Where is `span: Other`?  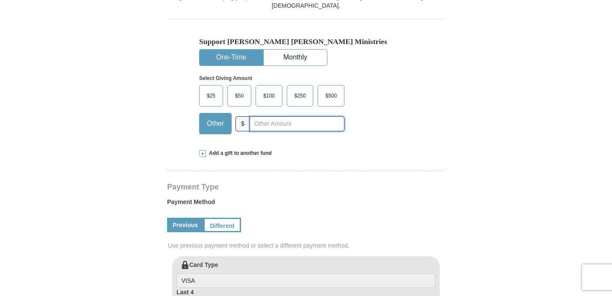 span: Other is located at coordinates (215, 124).